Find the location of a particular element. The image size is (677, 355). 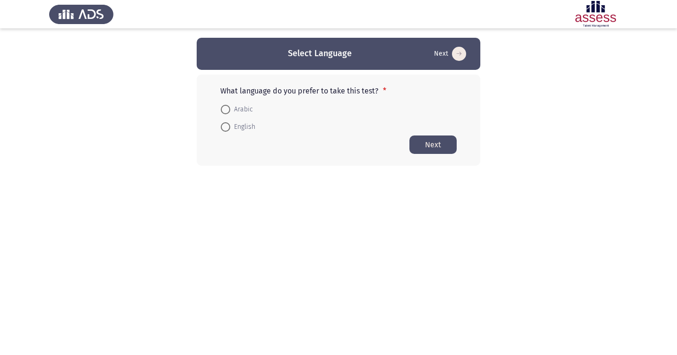

p: What language do you prefer to take this test? is located at coordinates (338, 91).